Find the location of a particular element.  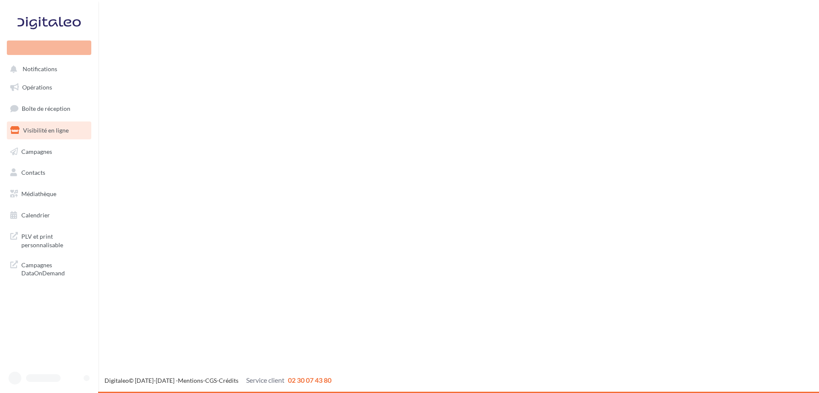

span: 02 30 07 43 80 is located at coordinates (310, 380).